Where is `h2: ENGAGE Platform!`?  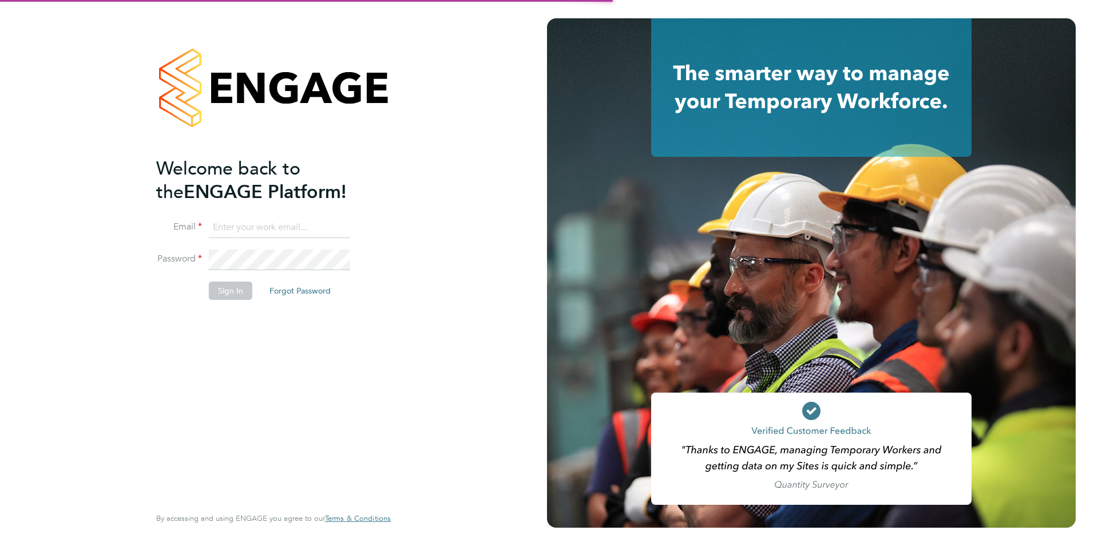
h2: ENGAGE Platform! is located at coordinates (268, 180).